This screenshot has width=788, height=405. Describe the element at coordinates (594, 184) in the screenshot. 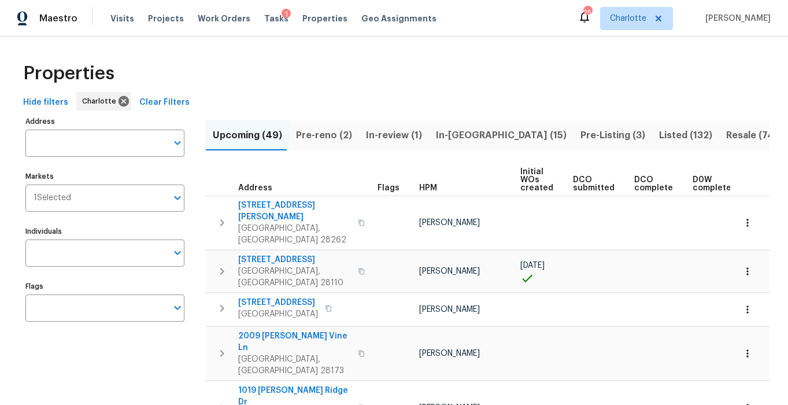

I see `span: DCO submitted` at that location.